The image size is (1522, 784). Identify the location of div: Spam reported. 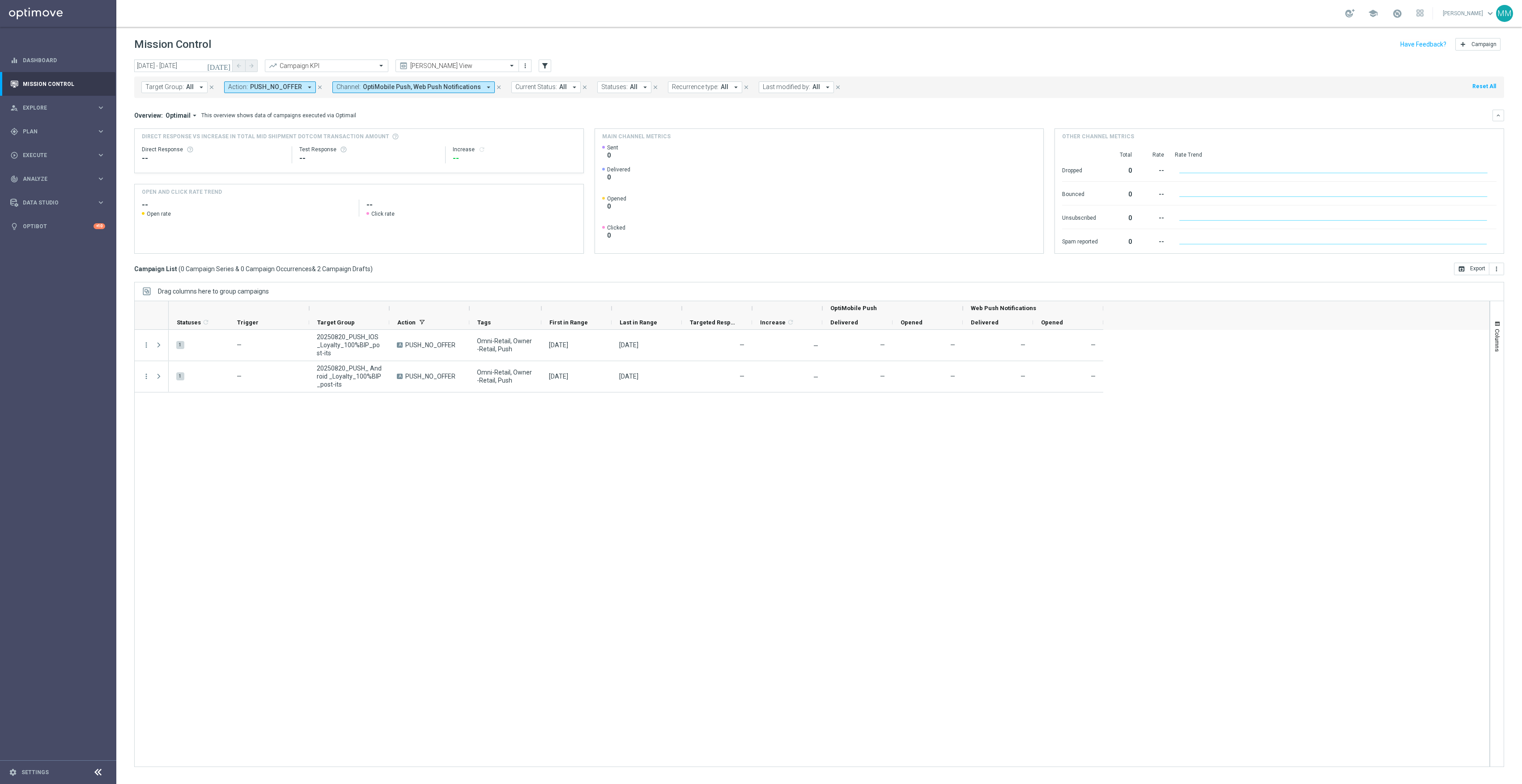
(1080, 241).